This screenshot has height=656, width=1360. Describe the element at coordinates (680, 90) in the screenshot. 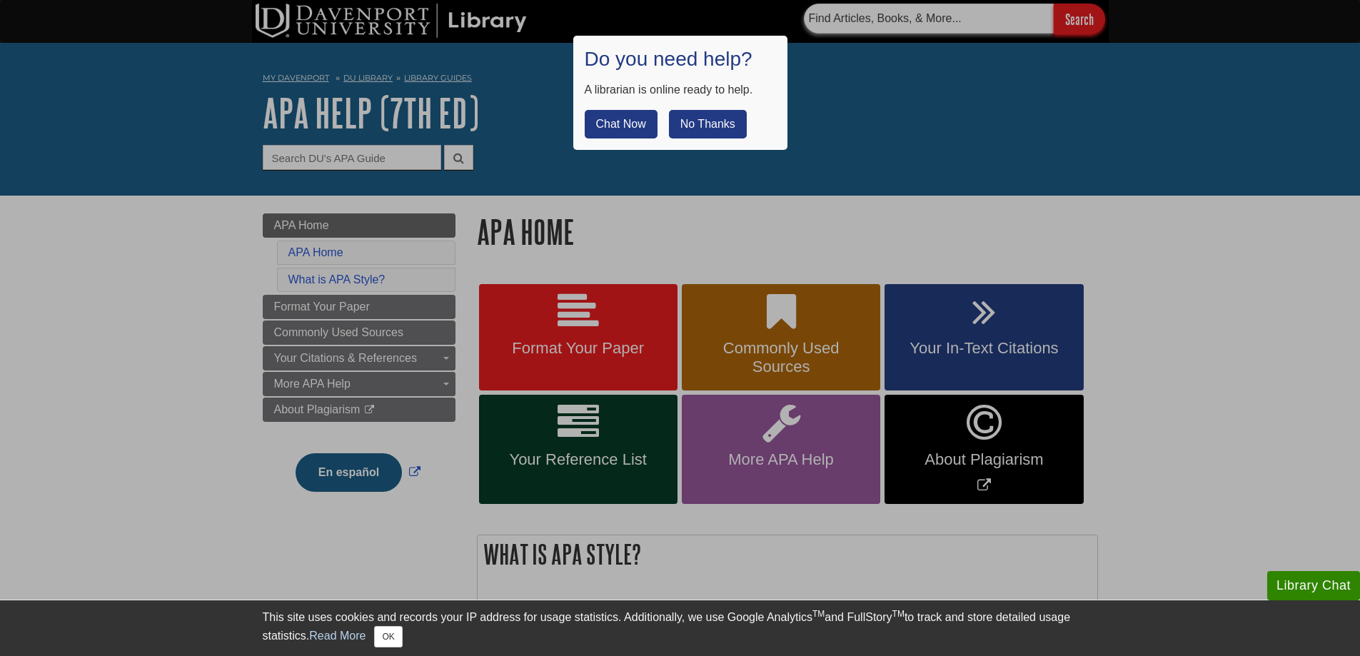

I see `div: A librarian is online ready to help.` at that location.